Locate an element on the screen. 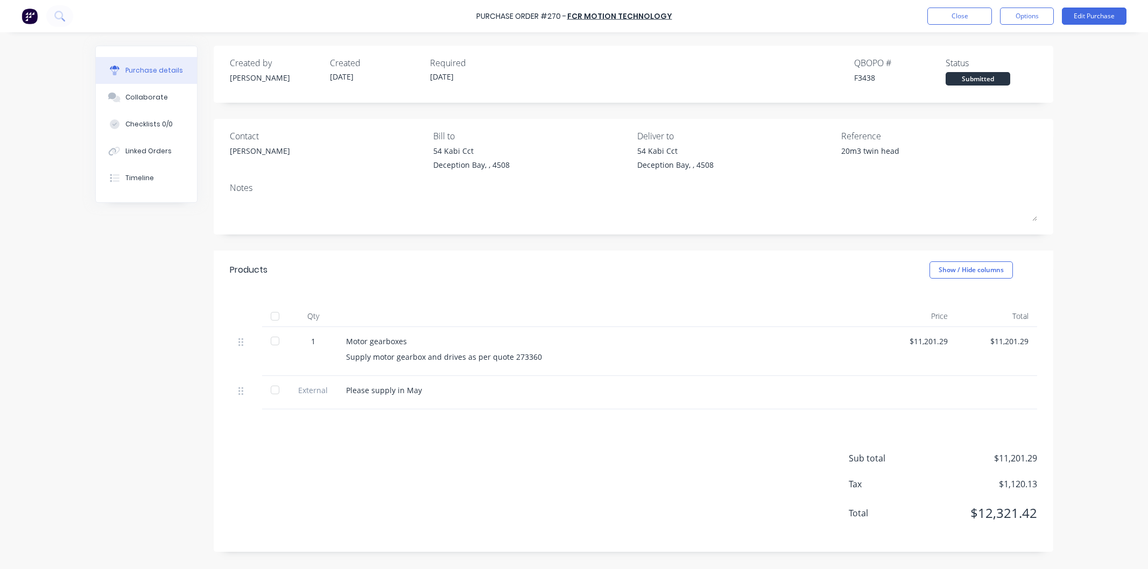 Image resolution: width=1148 pixels, height=569 pixels. button: Linked Orders is located at coordinates (146, 151).